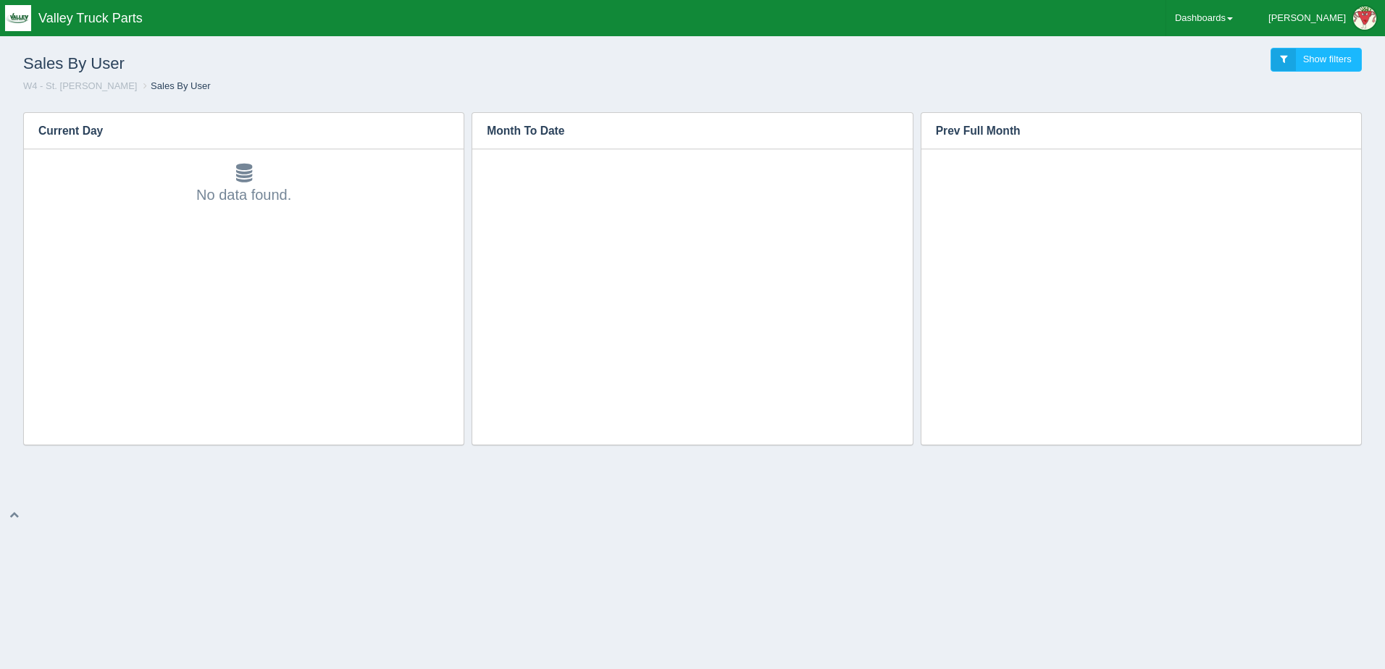 The image size is (1385, 669). What do you see at coordinates (681, 131) in the screenshot?
I see `h3: Month To Date` at bounding box center [681, 131].